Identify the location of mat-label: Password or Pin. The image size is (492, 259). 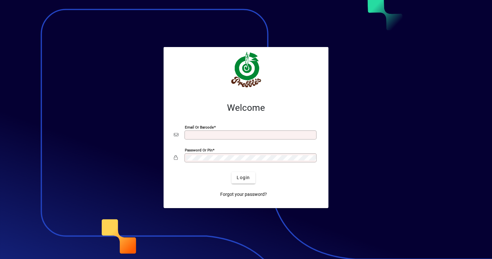
(199, 150).